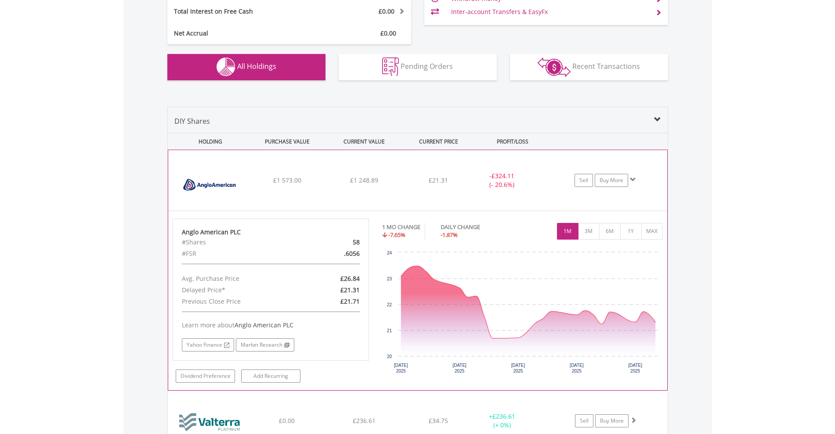 This screenshot has height=434, width=835. Describe the element at coordinates (554, 67) in the screenshot. I see `img: transactions-zar-wht.png` at that location.